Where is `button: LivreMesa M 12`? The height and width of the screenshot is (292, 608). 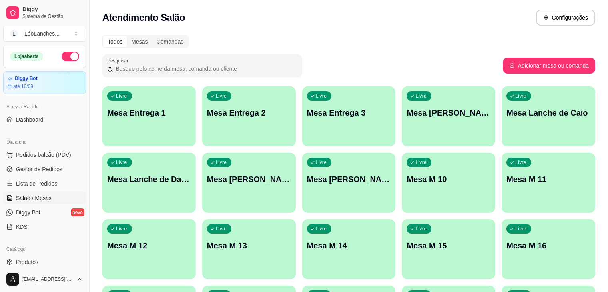
button: LivreMesa M 12 is located at coordinates (149, 249).